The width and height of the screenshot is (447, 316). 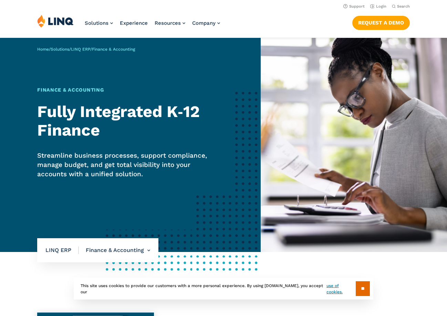 What do you see at coordinates (341, 289) in the screenshot?
I see `a: use of cookies.` at bounding box center [341, 289].